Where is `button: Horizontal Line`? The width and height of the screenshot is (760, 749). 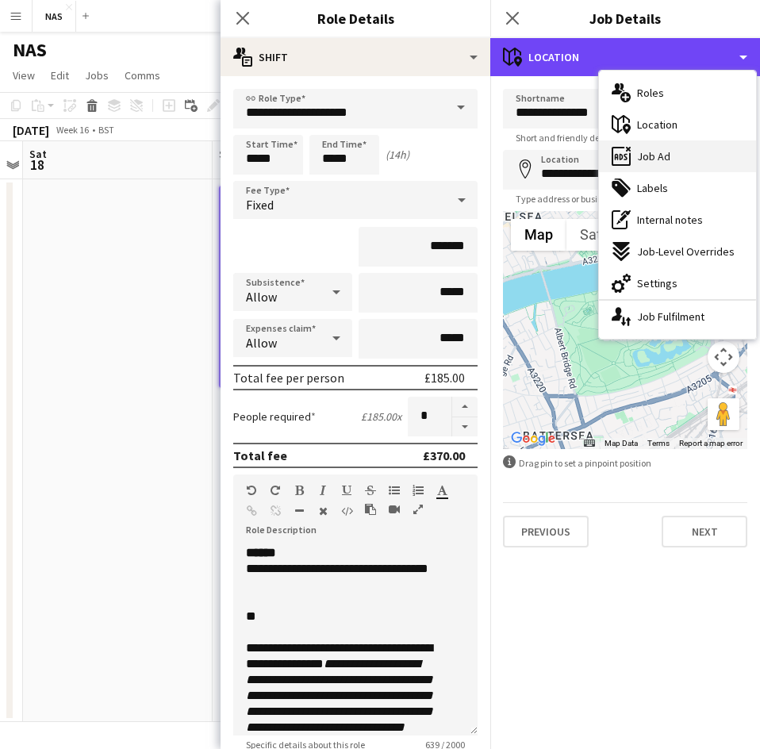
button: Horizontal Line is located at coordinates (299, 511).